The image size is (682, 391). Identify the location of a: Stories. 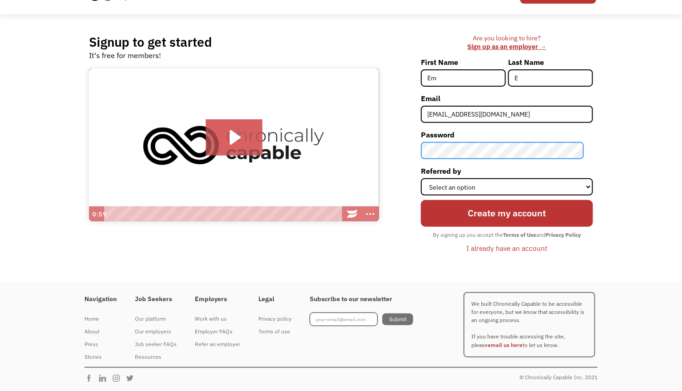
(100, 357).